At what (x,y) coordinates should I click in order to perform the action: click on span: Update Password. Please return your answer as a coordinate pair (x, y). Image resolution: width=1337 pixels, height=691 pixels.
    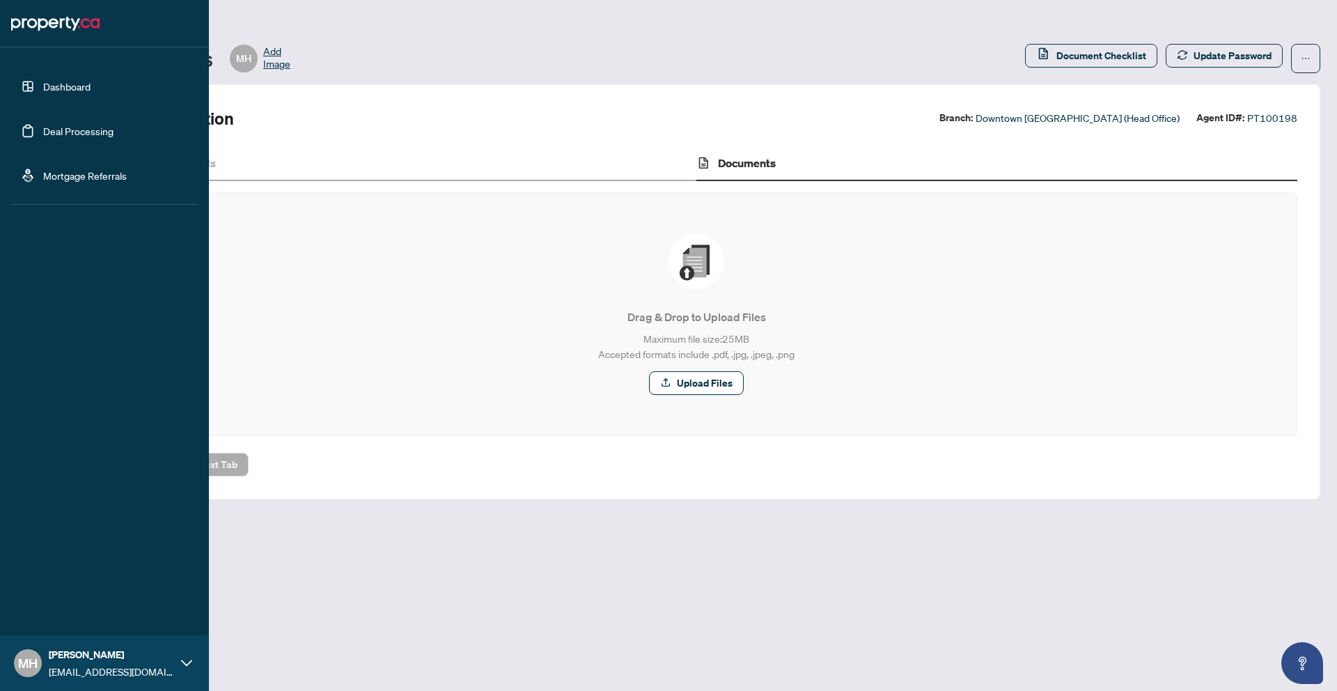
    Looking at the image, I should click on (1233, 56).